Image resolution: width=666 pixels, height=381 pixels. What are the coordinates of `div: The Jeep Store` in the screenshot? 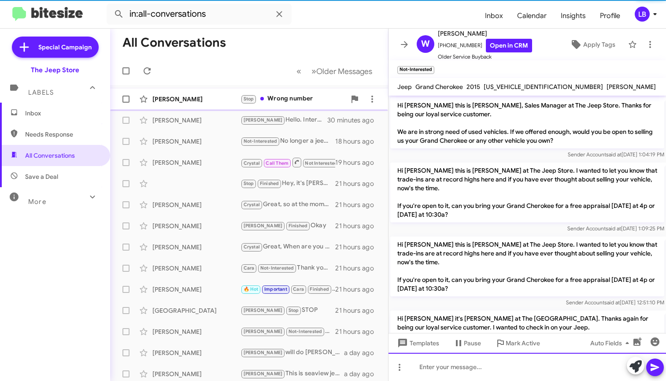 It's located at (55, 70).